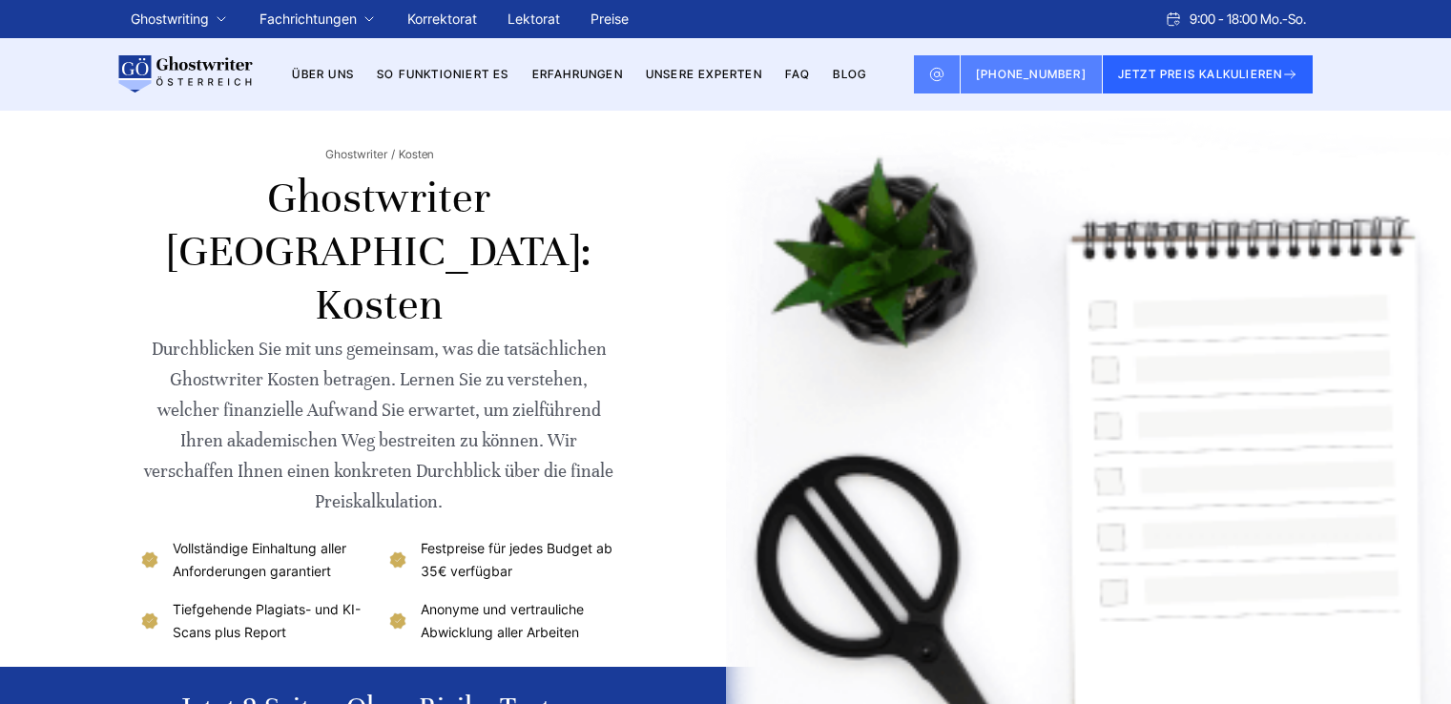  I want to click on a: FAQ, so click(798, 73).